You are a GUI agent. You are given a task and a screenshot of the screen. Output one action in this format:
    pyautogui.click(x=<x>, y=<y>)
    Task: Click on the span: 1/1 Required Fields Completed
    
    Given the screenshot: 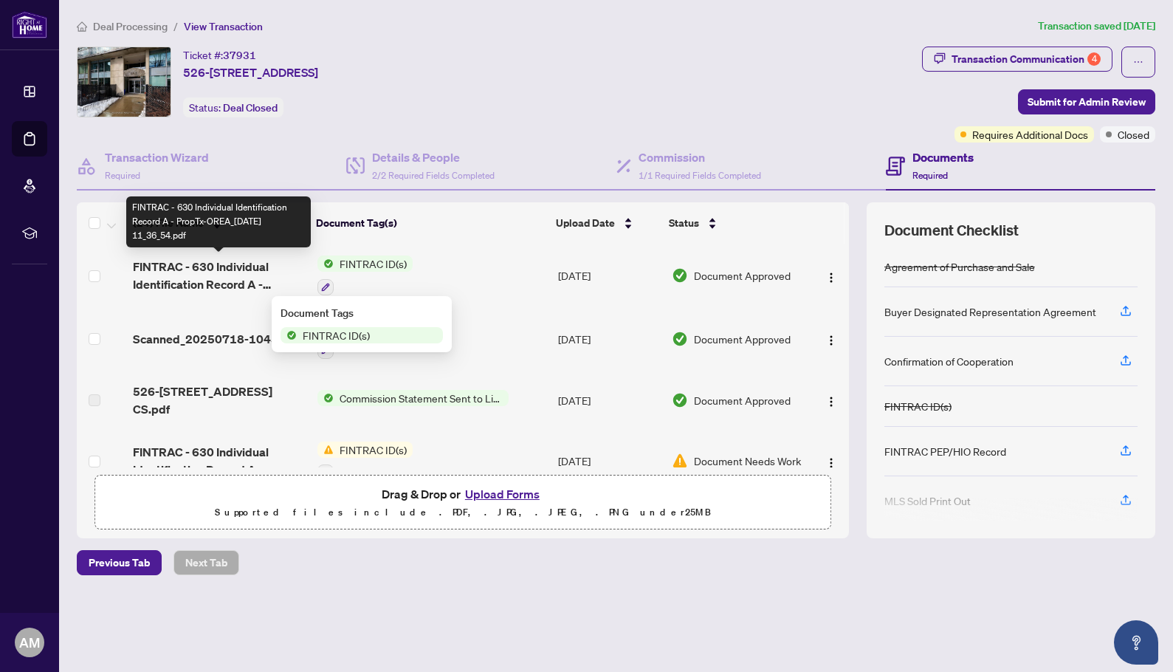 What is the action you would take?
    pyautogui.click(x=700, y=175)
    